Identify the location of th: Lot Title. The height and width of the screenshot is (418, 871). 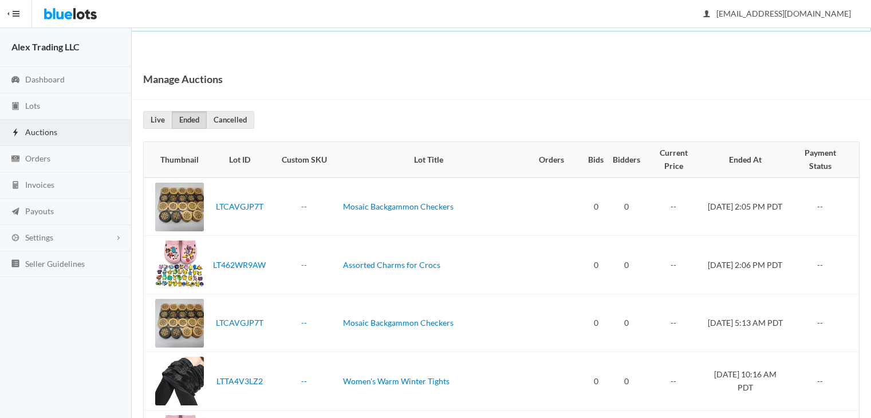
(429, 160).